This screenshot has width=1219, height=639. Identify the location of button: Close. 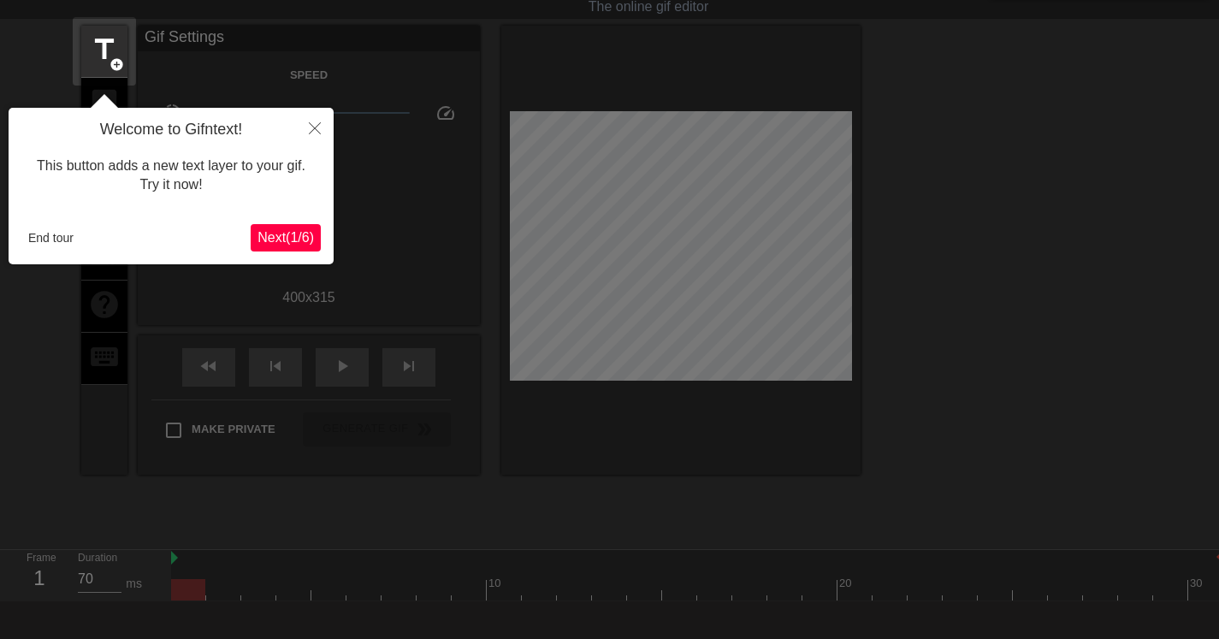
(315, 127).